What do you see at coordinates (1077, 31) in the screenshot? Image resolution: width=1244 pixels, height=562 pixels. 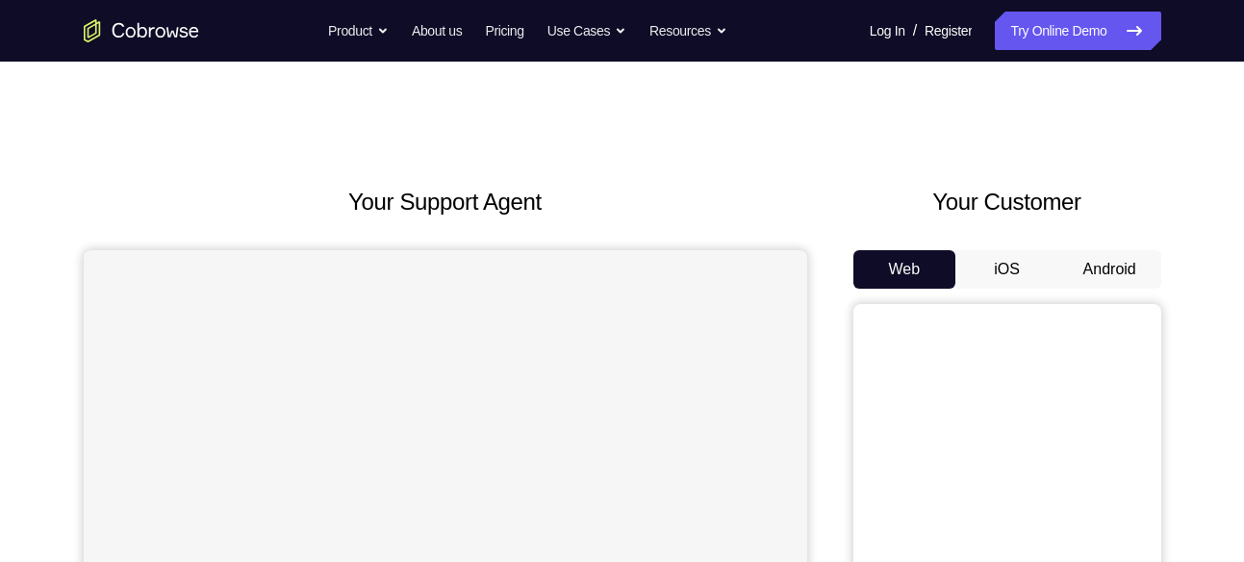 I see `a: Try Online Demo` at bounding box center [1077, 31].